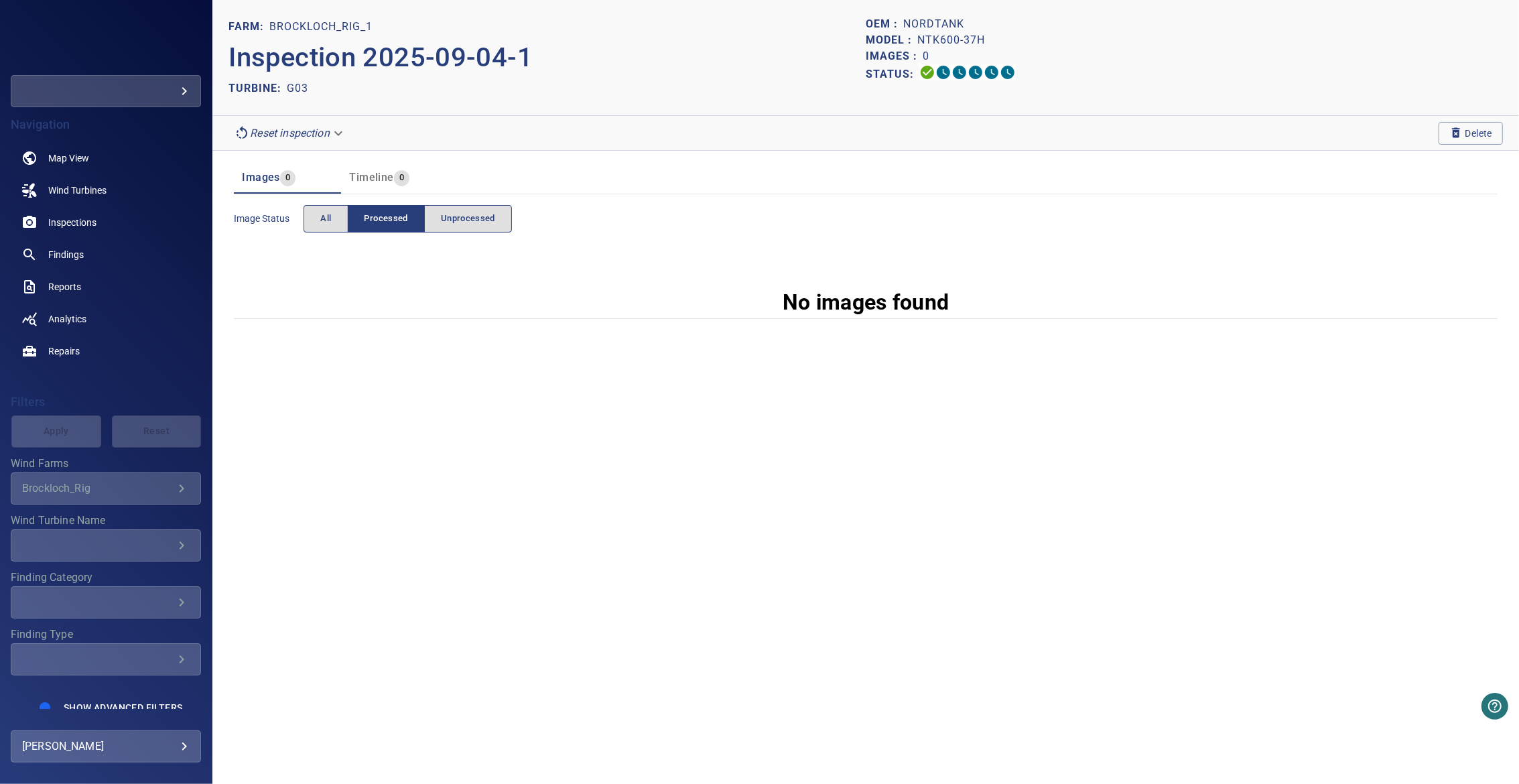 The width and height of the screenshot is (1519, 784). Describe the element at coordinates (1007, 73) in the screenshot. I see `svg: Classification 0%` at that location.